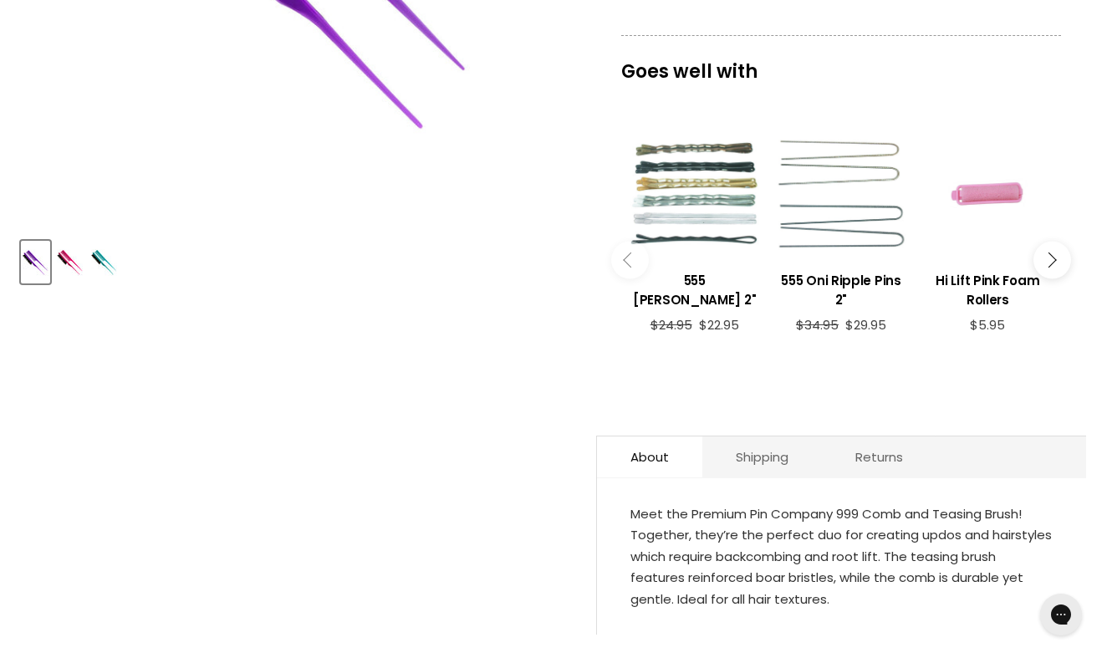 Image resolution: width=1107 pixels, height=658 pixels. Describe the element at coordinates (671, 324) in the screenshot. I see `span: $24.95` at that location.